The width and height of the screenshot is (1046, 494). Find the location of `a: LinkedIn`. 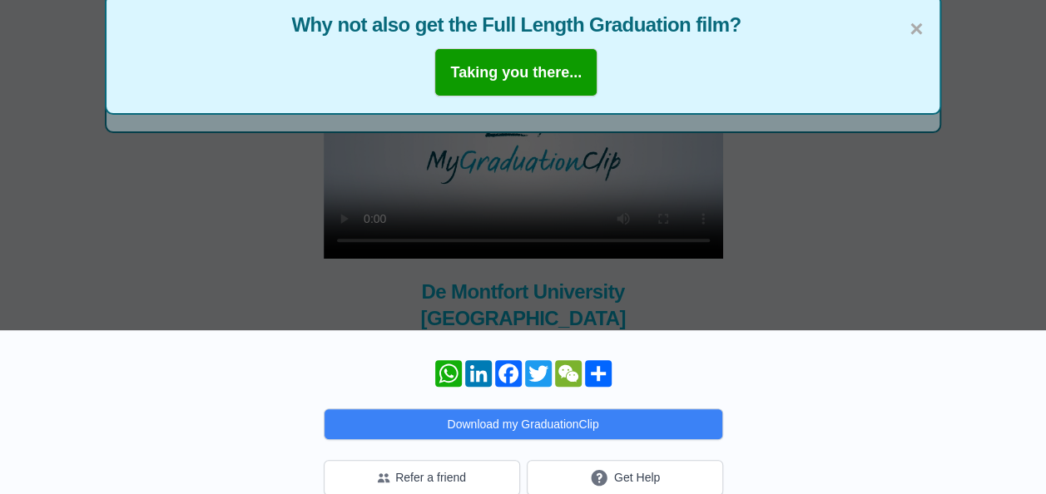

a: LinkedIn is located at coordinates (478, 374).